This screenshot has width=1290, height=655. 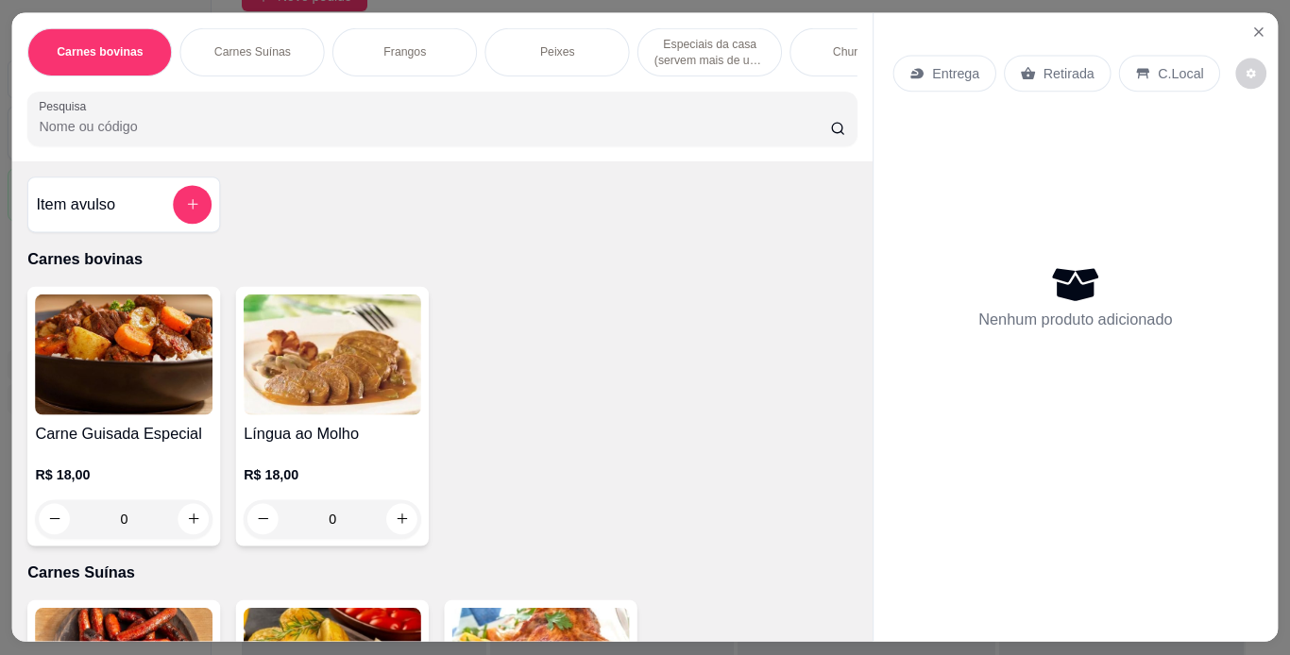 I want to click on label: Pesquisa, so click(x=66, y=107).